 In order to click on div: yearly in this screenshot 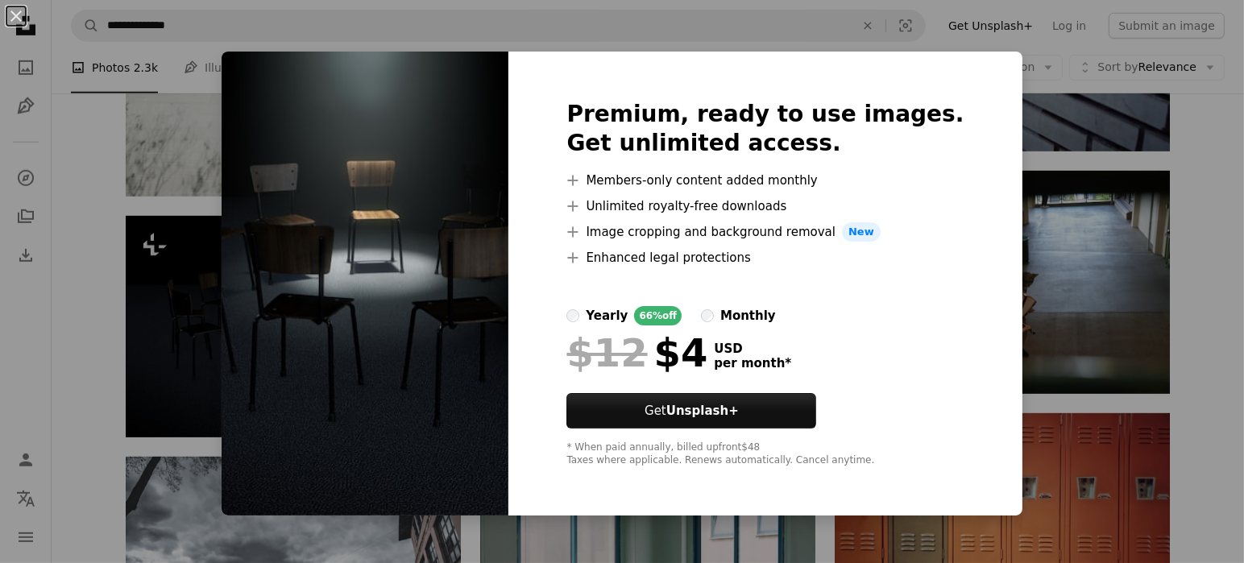, I will do `click(607, 316)`.